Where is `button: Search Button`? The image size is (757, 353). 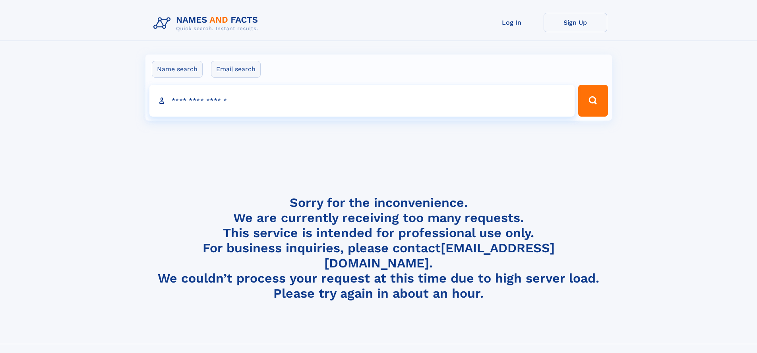 button: Search Button is located at coordinates (593, 101).